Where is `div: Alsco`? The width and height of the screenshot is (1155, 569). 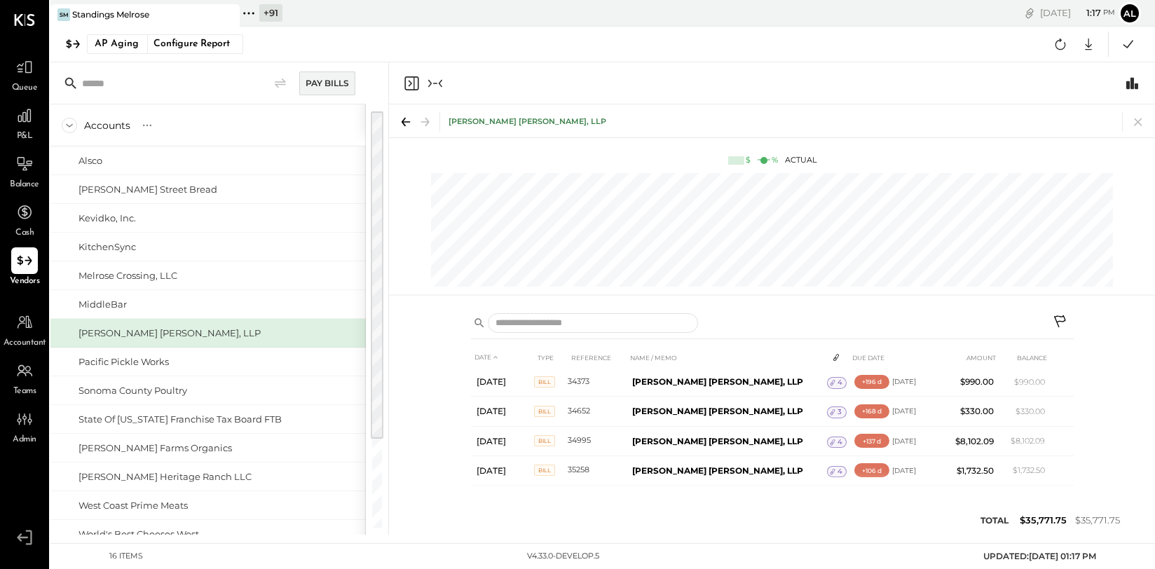
div: Alsco is located at coordinates (90, 160).